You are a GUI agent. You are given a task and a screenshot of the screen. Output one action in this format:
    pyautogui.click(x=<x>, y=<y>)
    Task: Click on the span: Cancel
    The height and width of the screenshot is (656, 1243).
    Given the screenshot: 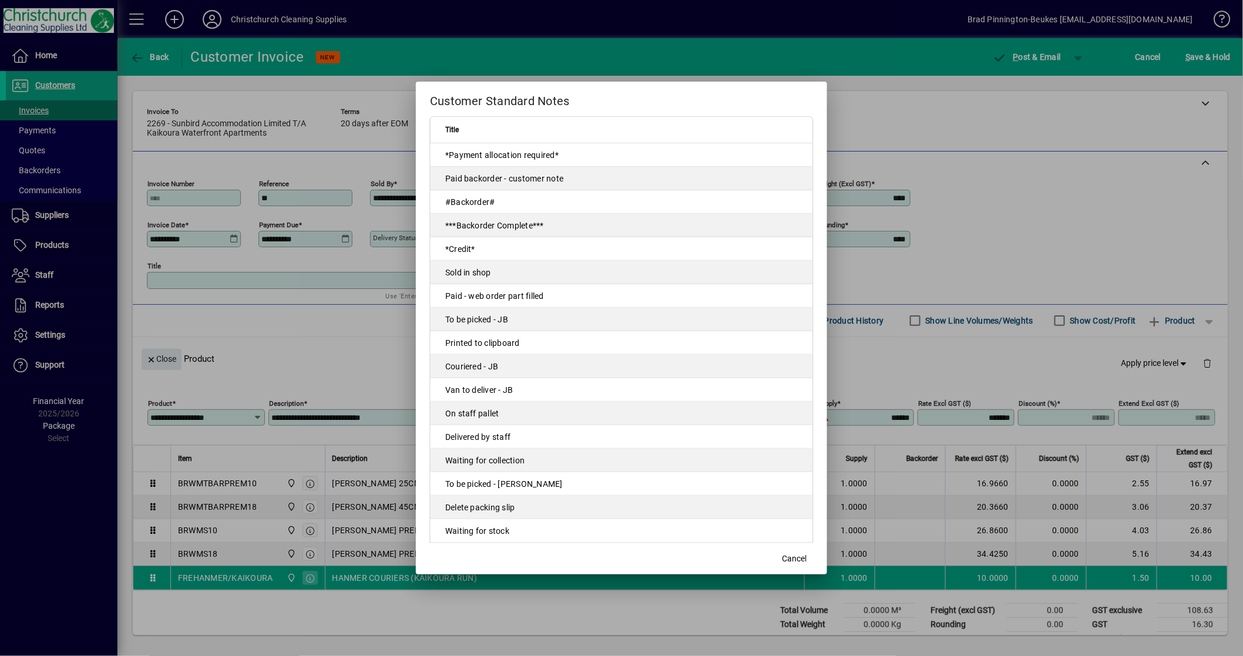 What is the action you would take?
    pyautogui.click(x=794, y=559)
    